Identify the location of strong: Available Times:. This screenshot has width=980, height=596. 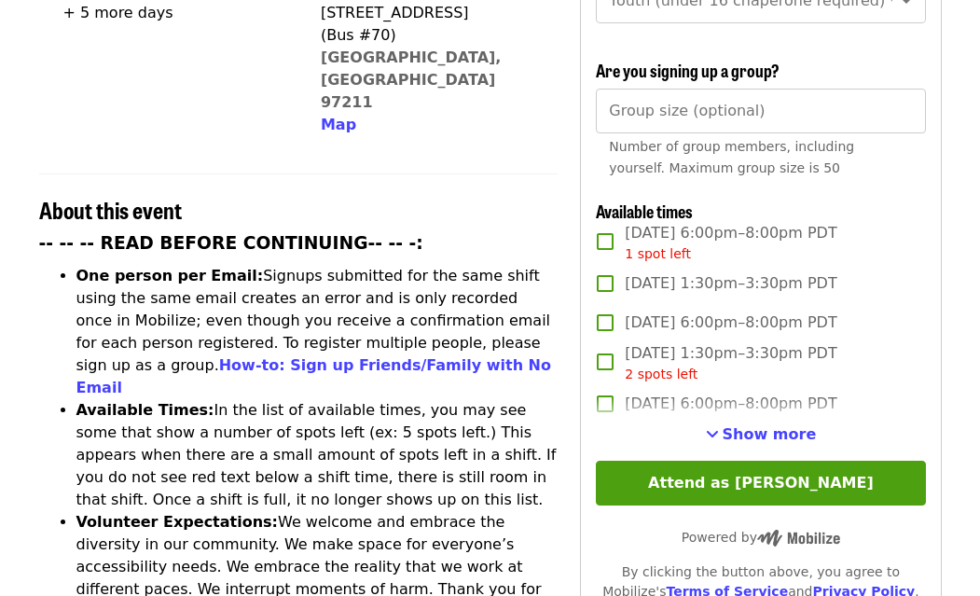
(145, 409).